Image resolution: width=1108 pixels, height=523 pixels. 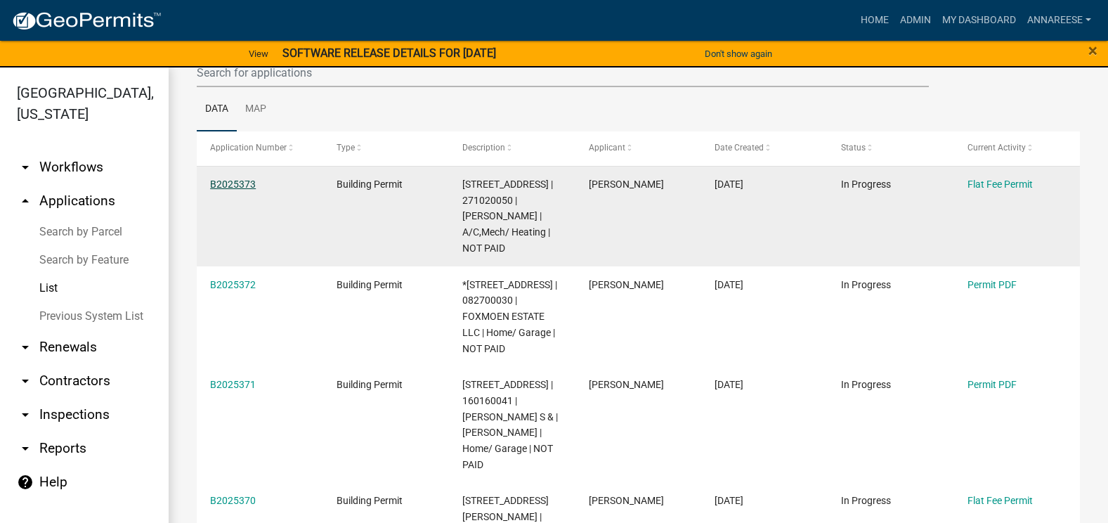 I want to click on span: Application Number, so click(x=248, y=148).